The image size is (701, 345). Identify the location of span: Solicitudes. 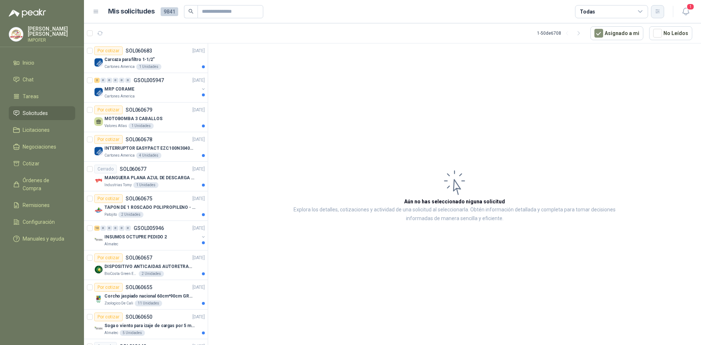
(35, 113).